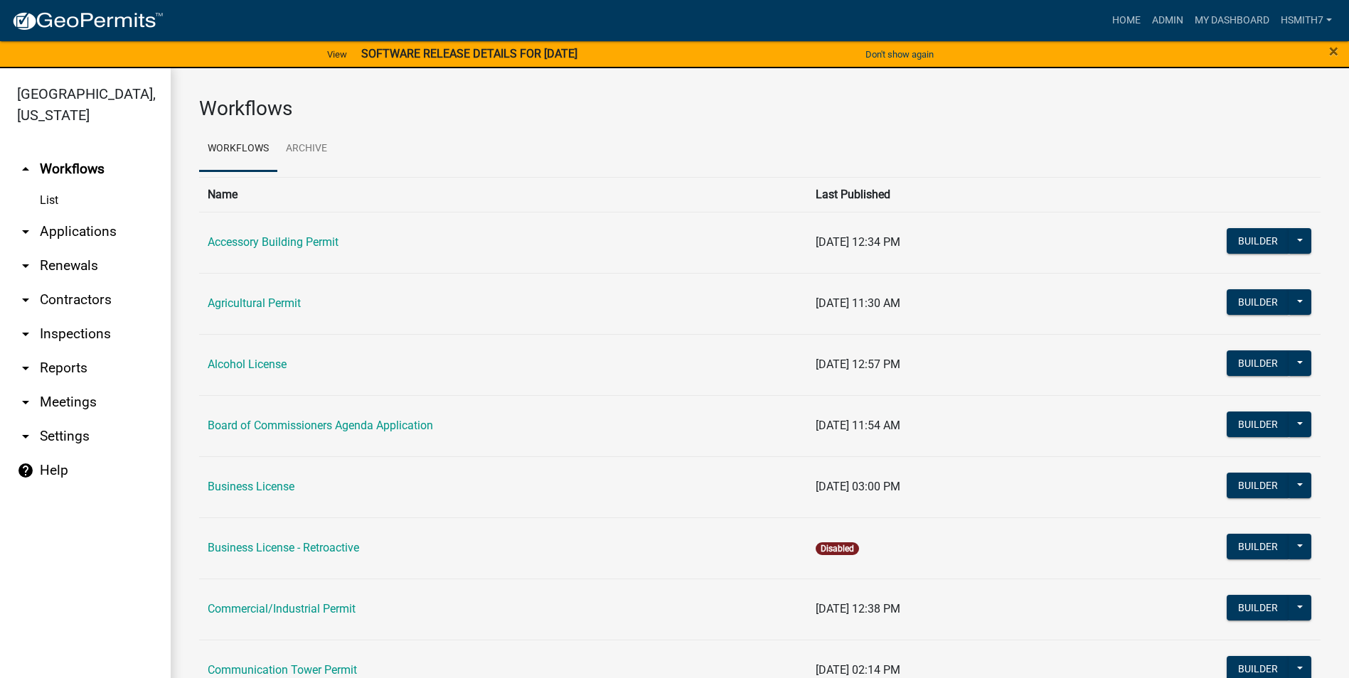  I want to click on a: Board of Commissioners Agenda Application, so click(320, 425).